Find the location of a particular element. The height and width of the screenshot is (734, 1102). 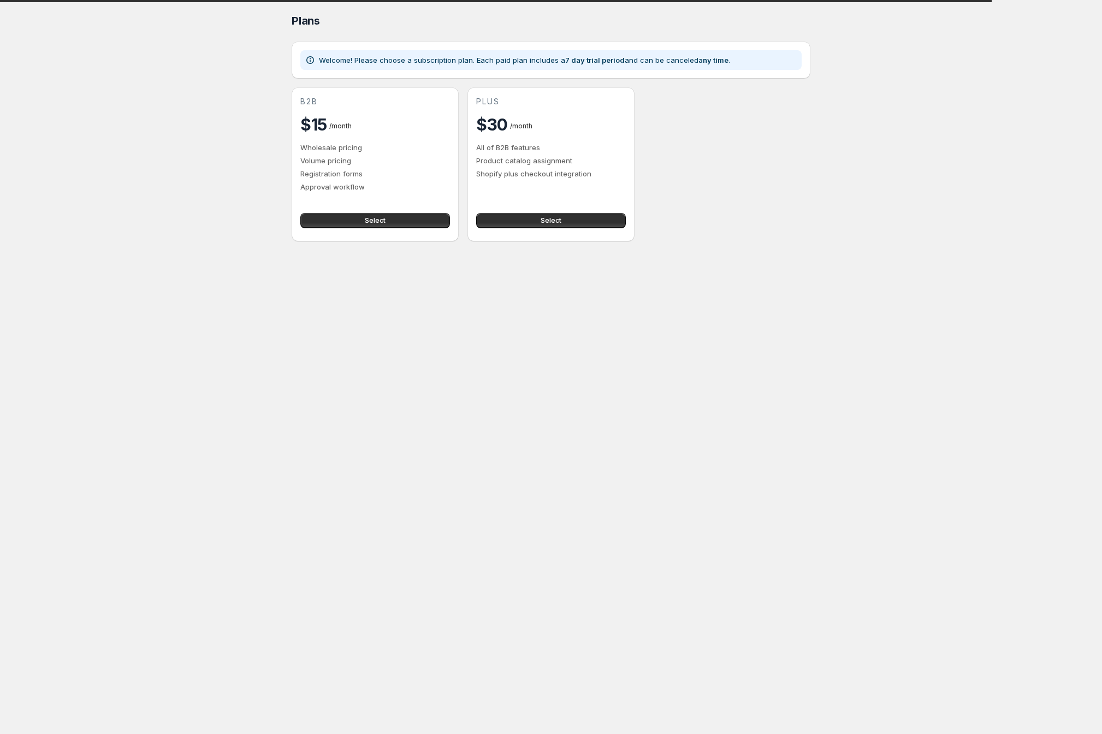

p: All of B2B features is located at coordinates (551, 147).